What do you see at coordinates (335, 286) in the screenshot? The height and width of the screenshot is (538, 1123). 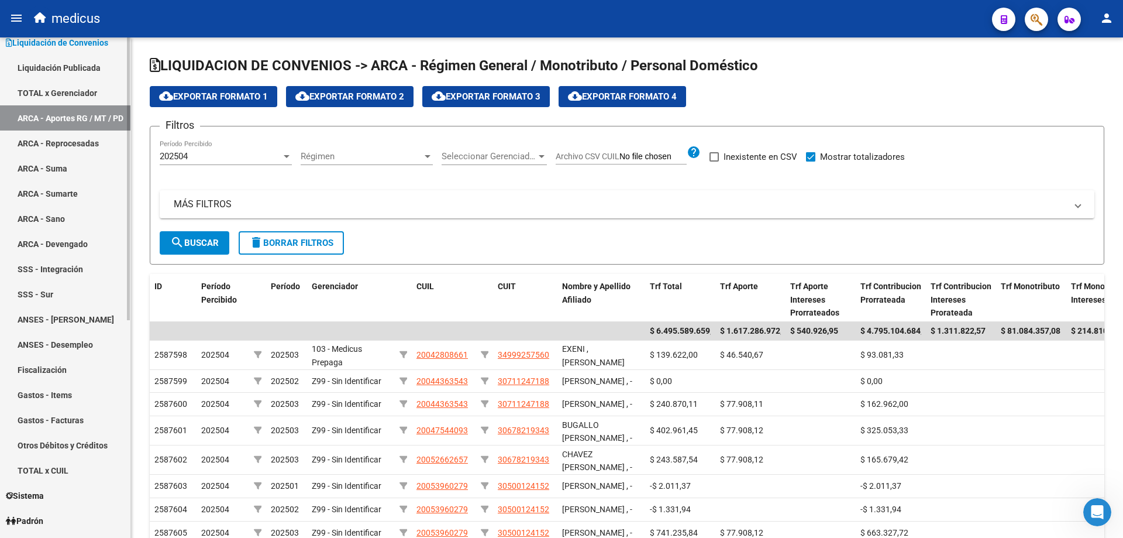 I see `span: Gerenciador` at bounding box center [335, 286].